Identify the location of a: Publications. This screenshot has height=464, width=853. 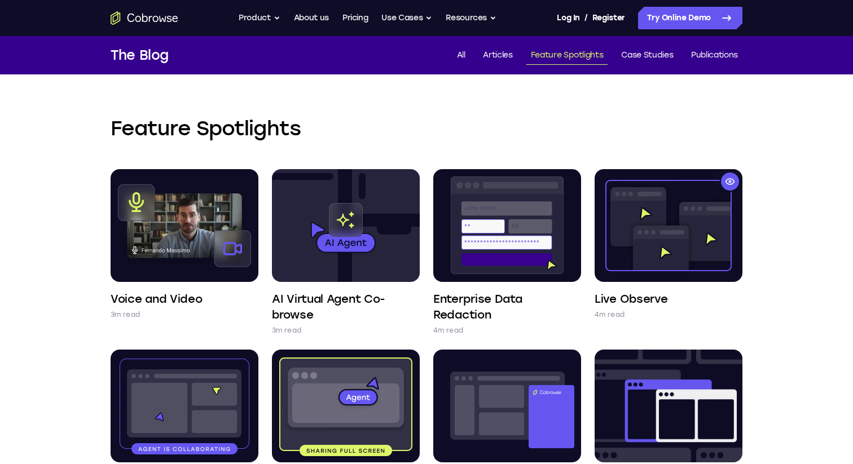
(714, 55).